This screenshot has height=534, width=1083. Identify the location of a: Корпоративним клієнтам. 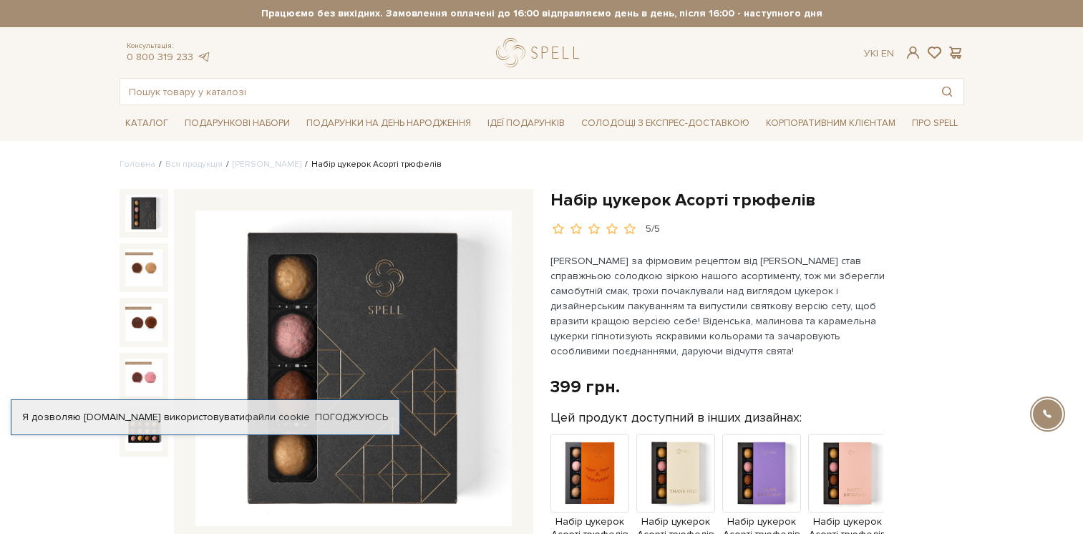
(830, 123).